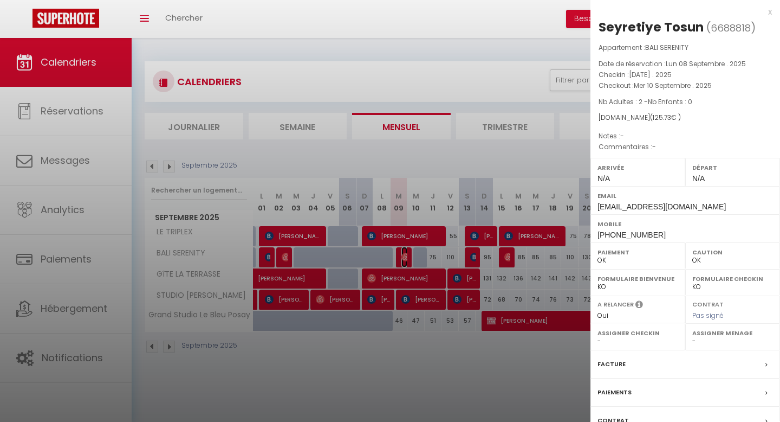 This screenshot has width=780, height=422. I want to click on p: Checkin :, so click(685, 75).